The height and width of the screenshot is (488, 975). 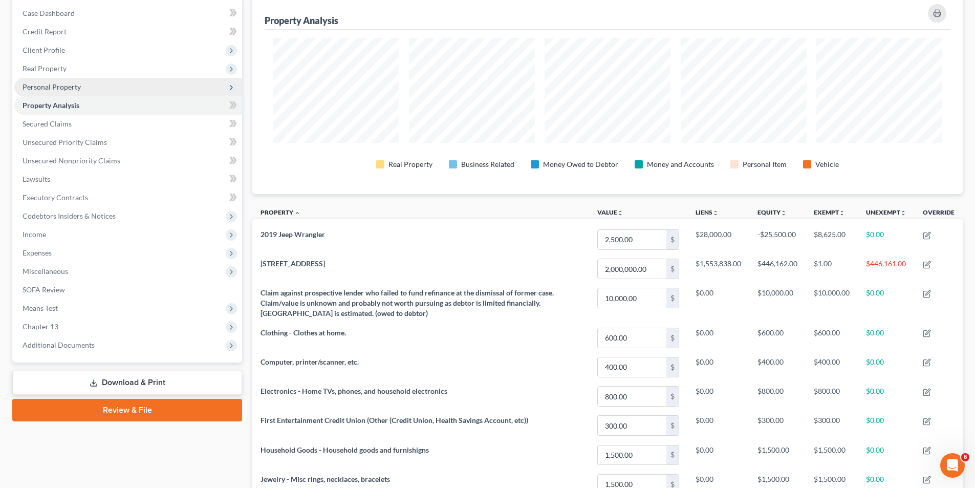 What do you see at coordinates (128, 197) in the screenshot?
I see `a: Executory Contracts` at bounding box center [128, 197].